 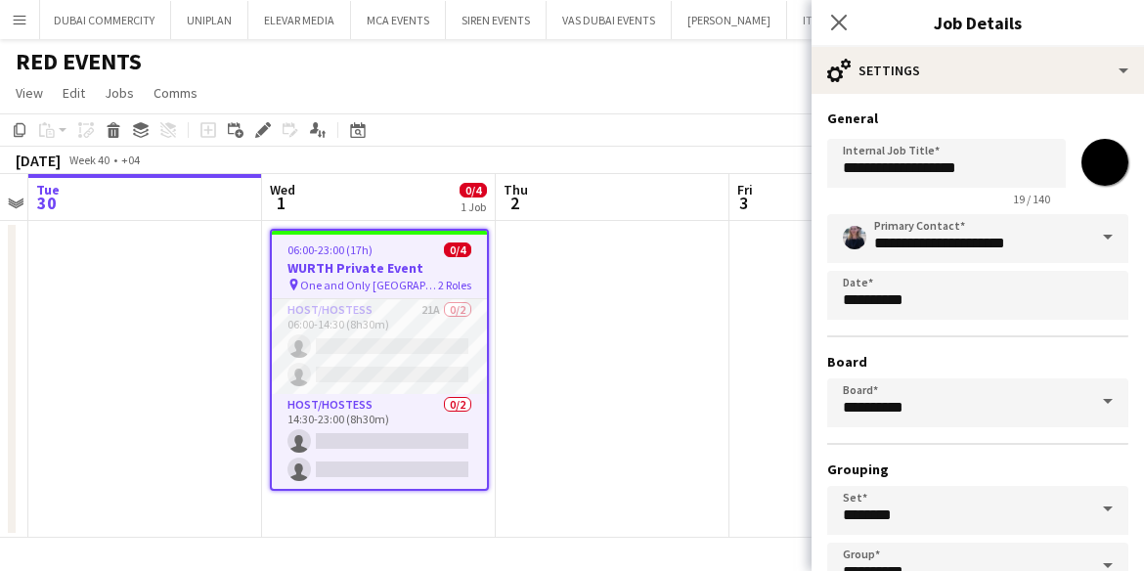 What do you see at coordinates (299, 20) in the screenshot?
I see `button: ELEVAR MEDIA` at bounding box center [299, 20].